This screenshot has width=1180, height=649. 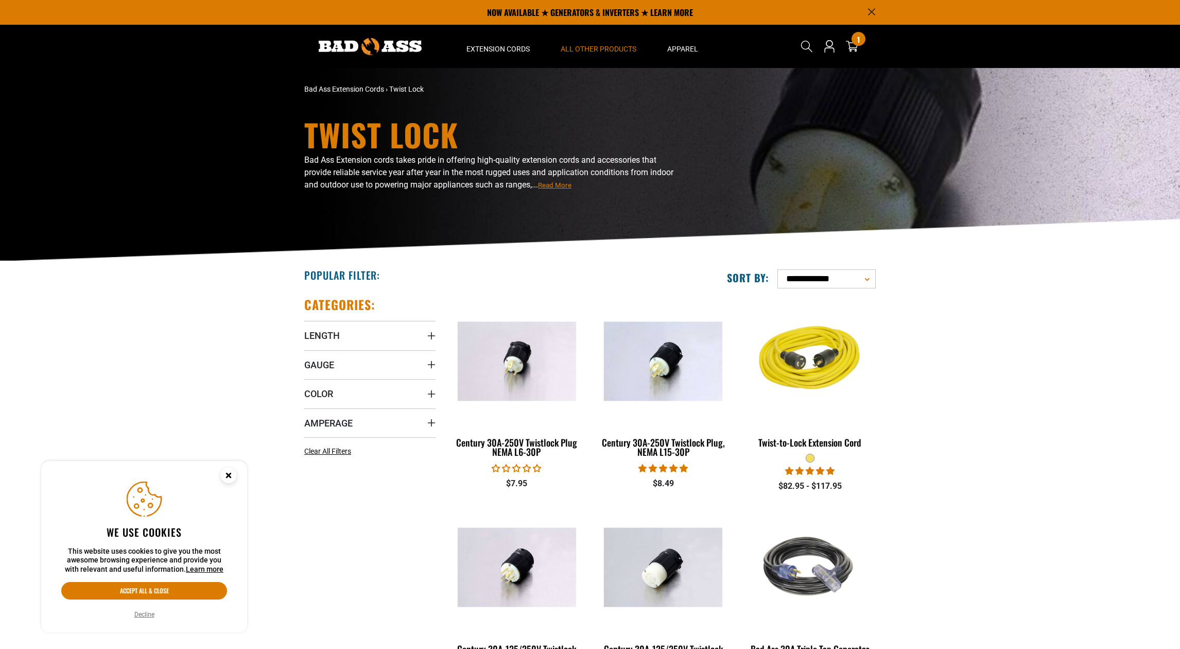 I want to click on img: black, so click(x=810, y=567).